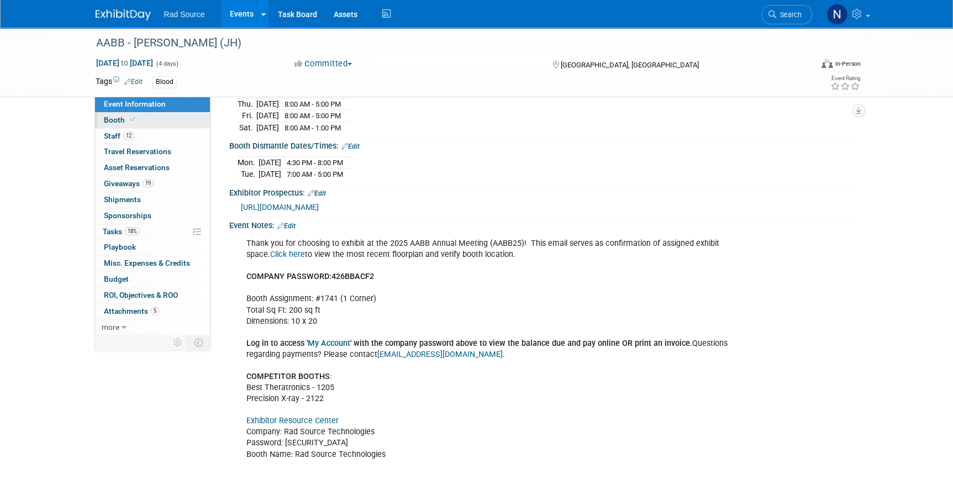 The image size is (953, 479). What do you see at coordinates (128, 215) in the screenshot?
I see `span: Sponsorships` at bounding box center [128, 215].